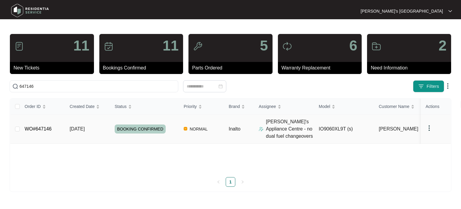 The width and height of the screenshot is (461, 209). What do you see at coordinates (185, 128) in the screenshot?
I see `img: Vercel Logo` at bounding box center [185, 128].